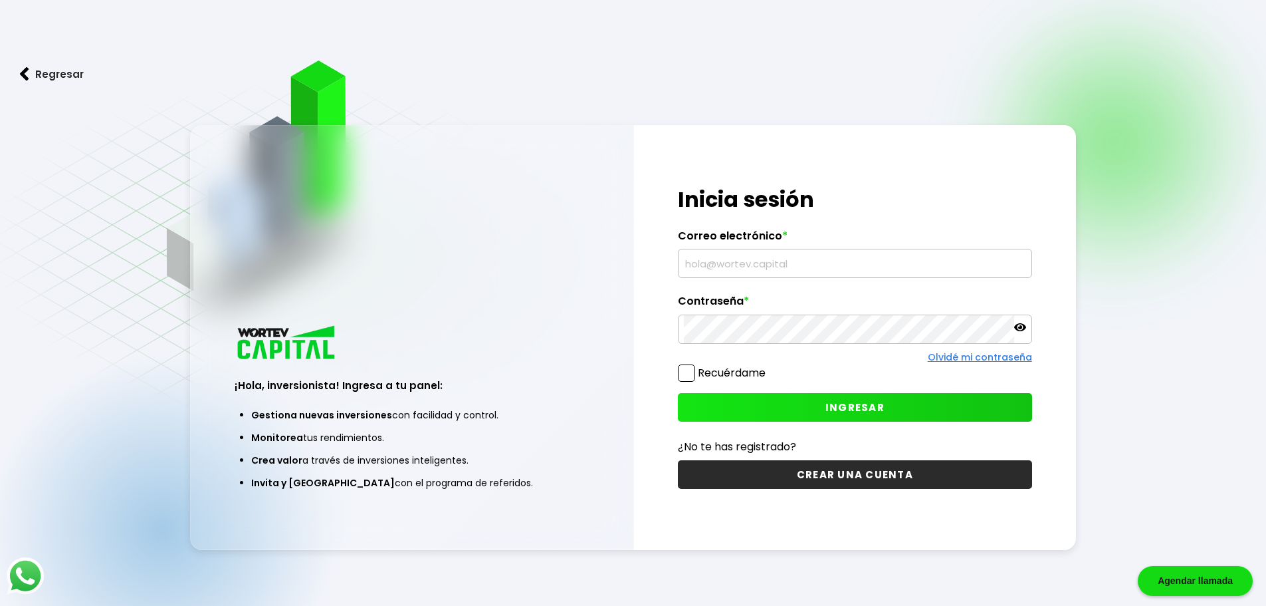  Describe the element at coordinates (855, 199) in the screenshot. I see `h1: Inicia sesión` at that location.